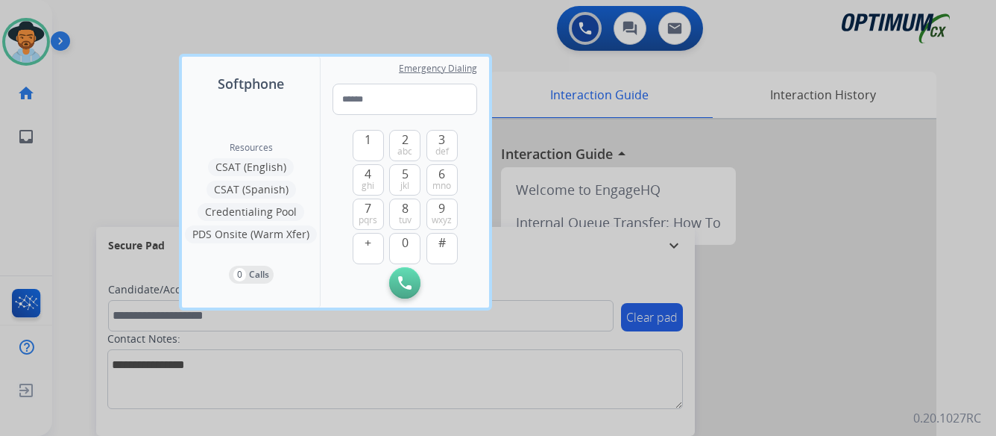 This screenshot has width=996, height=436. Describe the element at coordinates (368, 214) in the screenshot. I see `button: 7pqrs` at that location.